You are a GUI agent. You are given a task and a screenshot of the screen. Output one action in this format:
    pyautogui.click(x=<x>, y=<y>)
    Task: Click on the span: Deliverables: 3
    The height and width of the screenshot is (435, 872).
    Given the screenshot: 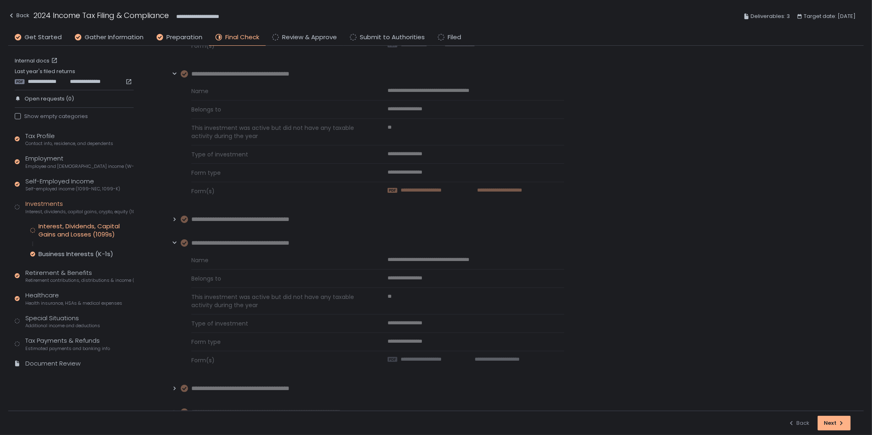 What is the action you would take?
    pyautogui.click(x=770, y=16)
    